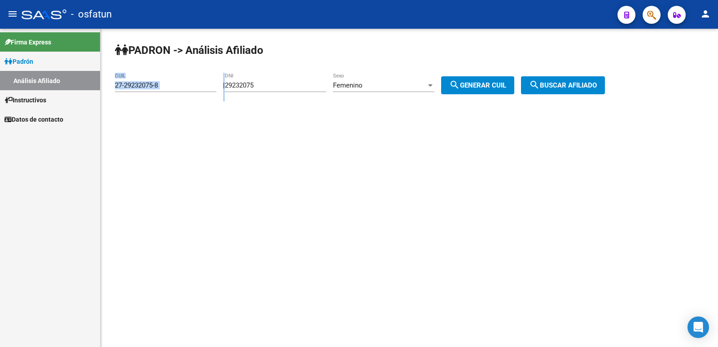 This screenshot has width=718, height=347. What do you see at coordinates (25, 100) in the screenshot?
I see `span: Instructivos` at bounding box center [25, 100].